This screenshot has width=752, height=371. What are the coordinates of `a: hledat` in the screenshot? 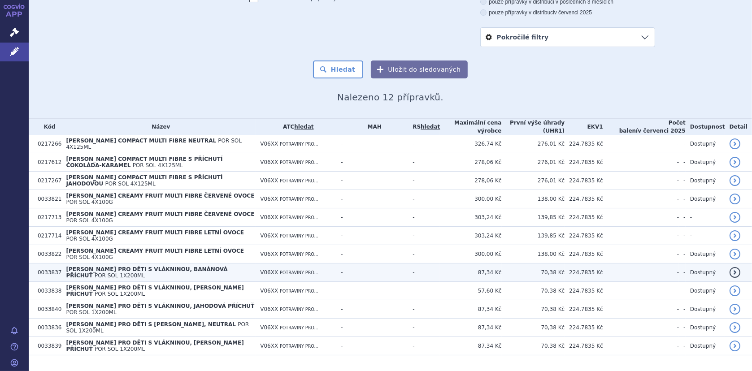 It's located at (304, 127).